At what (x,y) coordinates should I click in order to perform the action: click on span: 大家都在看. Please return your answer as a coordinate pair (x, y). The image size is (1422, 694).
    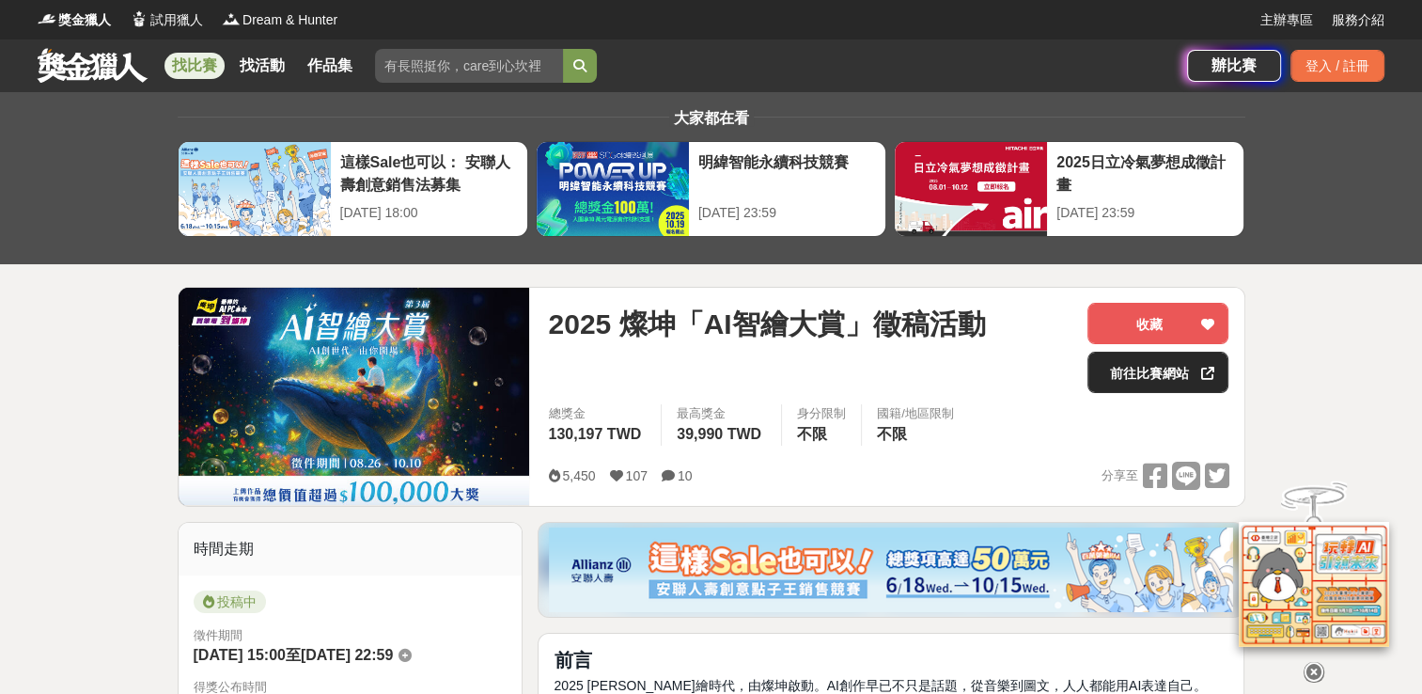
    Looking at the image, I should click on (712, 118).